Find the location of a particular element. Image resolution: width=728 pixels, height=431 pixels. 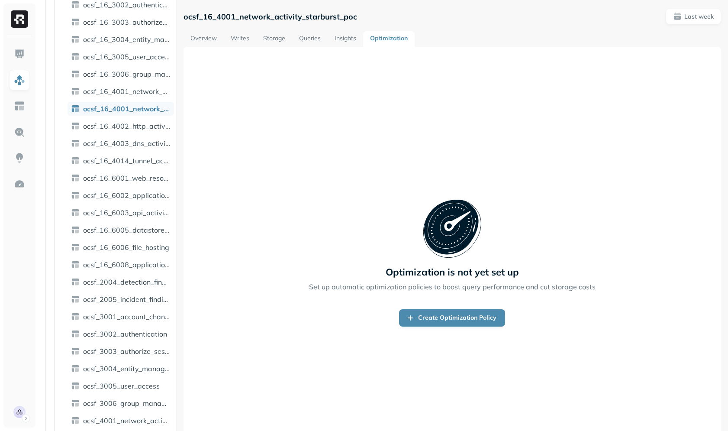

span: ocsf_16_3002_authentication is located at coordinates (127, 5).